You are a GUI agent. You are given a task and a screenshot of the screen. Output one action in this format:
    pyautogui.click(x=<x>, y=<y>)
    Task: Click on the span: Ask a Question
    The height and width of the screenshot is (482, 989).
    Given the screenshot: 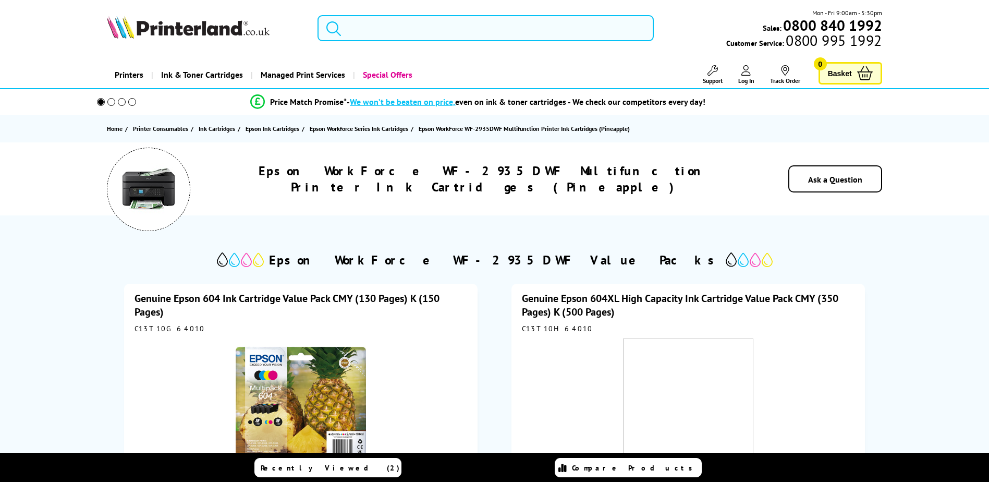 What is the action you would take?
    pyautogui.click(x=835, y=179)
    